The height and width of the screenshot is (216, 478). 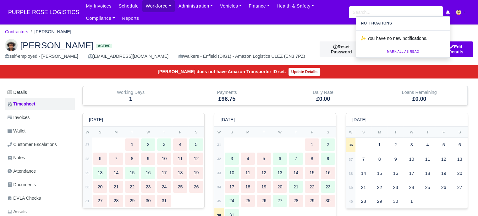 I want to click on strong: 40, so click(x=351, y=202).